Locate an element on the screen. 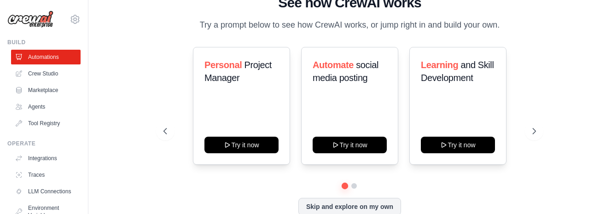 The width and height of the screenshot is (611, 214). span: Project Manager is located at coordinates (238, 71).